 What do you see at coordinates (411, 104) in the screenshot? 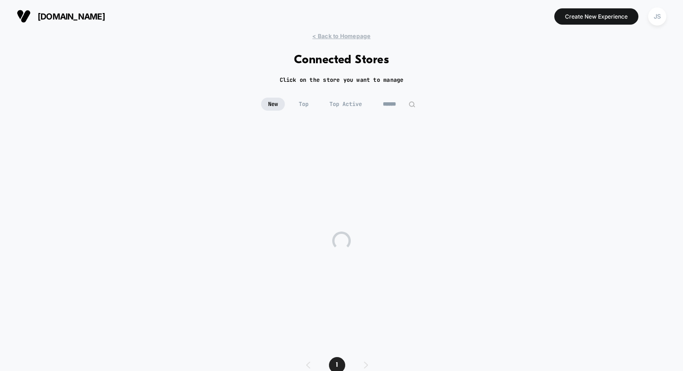
I see `img: edit` at bounding box center [411, 104].